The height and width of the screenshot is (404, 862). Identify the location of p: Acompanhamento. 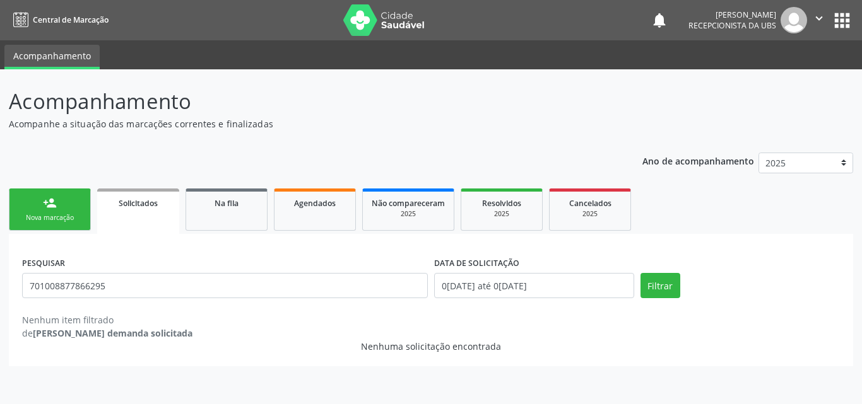
(304, 102).